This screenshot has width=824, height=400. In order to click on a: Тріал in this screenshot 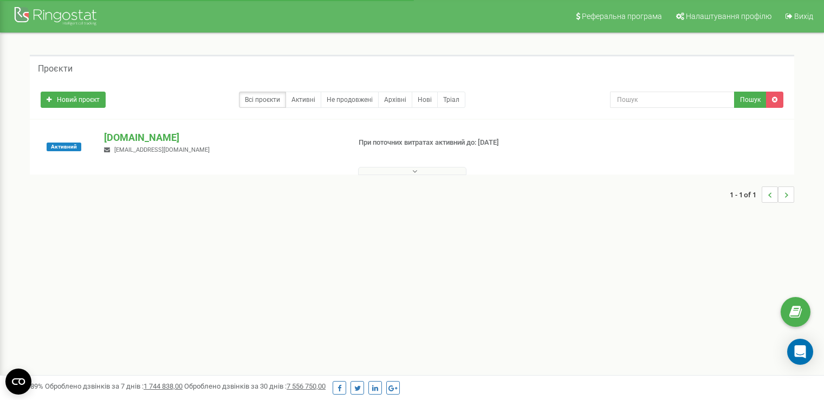, I will do `click(452, 100)`.